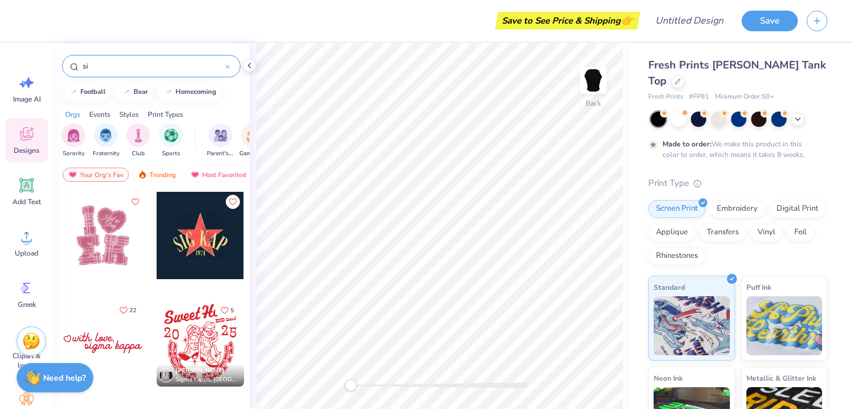  Describe the element at coordinates (129, 115) in the screenshot. I see `div: Styles` at that location.